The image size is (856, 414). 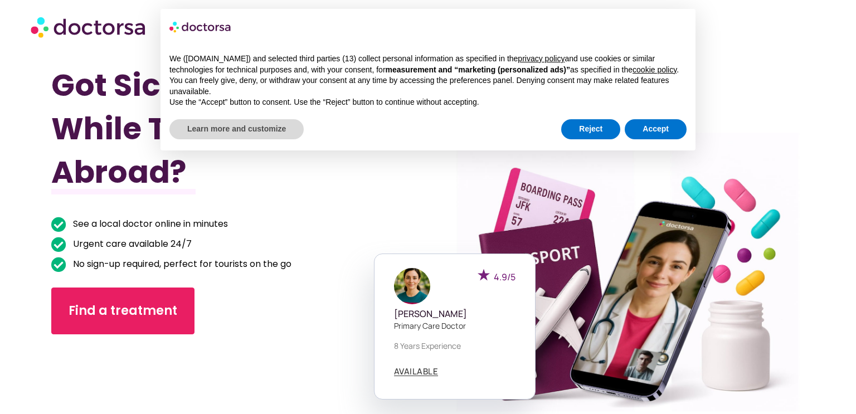 I want to click on h1: Got Sick While Traveling Abroad?, so click(x=211, y=129).